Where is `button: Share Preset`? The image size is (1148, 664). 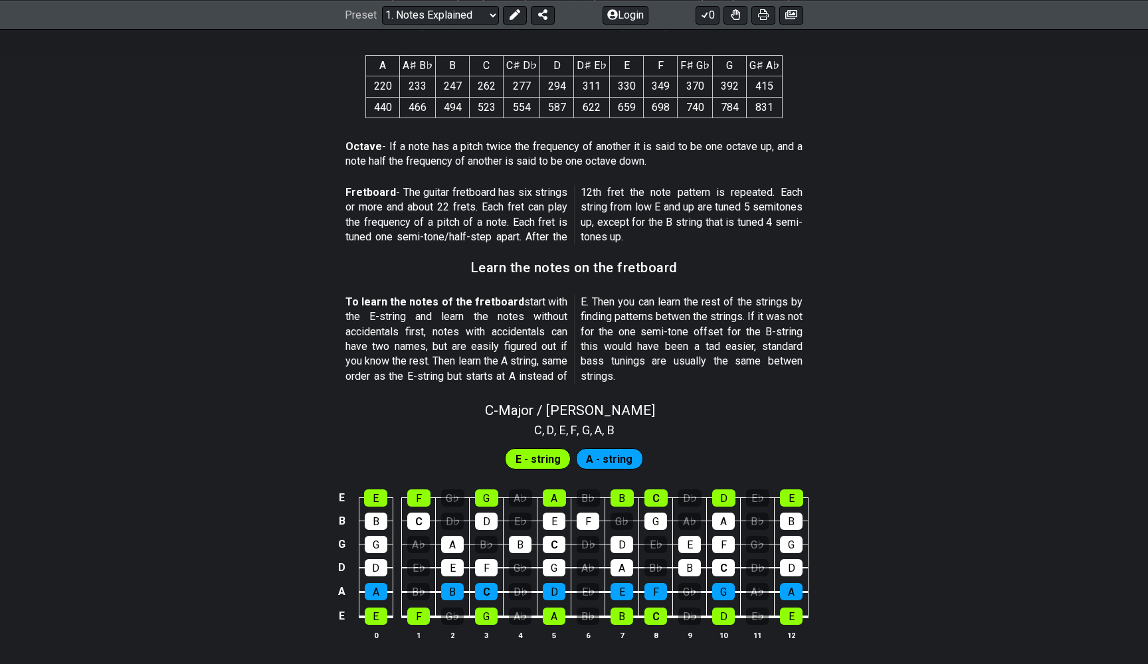 button: Share Preset is located at coordinates (543, 15).